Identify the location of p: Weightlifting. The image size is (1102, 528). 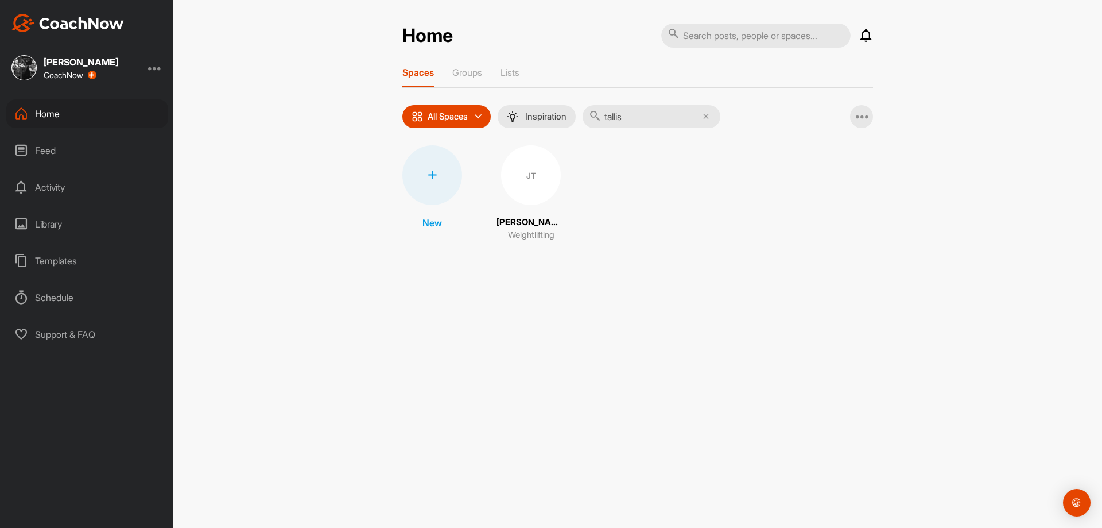
(531, 235).